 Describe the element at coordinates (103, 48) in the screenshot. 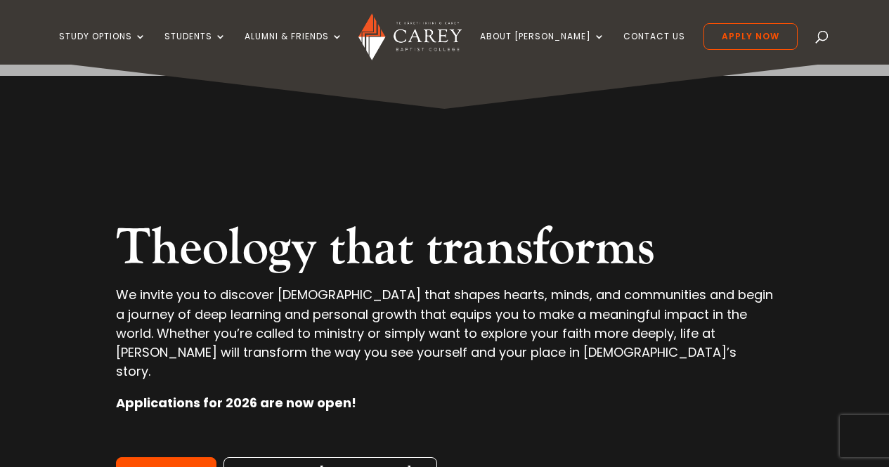

I see `a: Study Options` at that location.